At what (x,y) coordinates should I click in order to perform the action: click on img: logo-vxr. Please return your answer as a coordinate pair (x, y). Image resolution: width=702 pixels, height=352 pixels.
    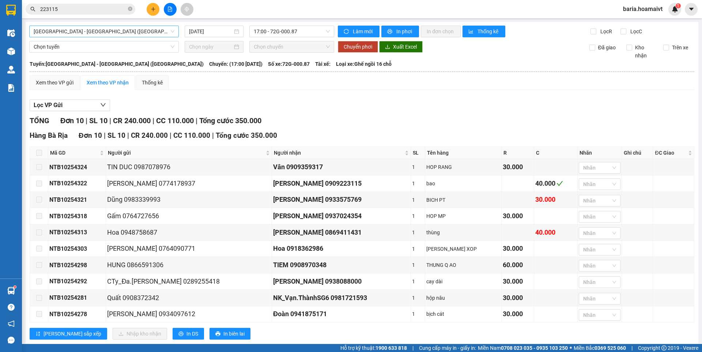
    Looking at the image, I should click on (11, 10).